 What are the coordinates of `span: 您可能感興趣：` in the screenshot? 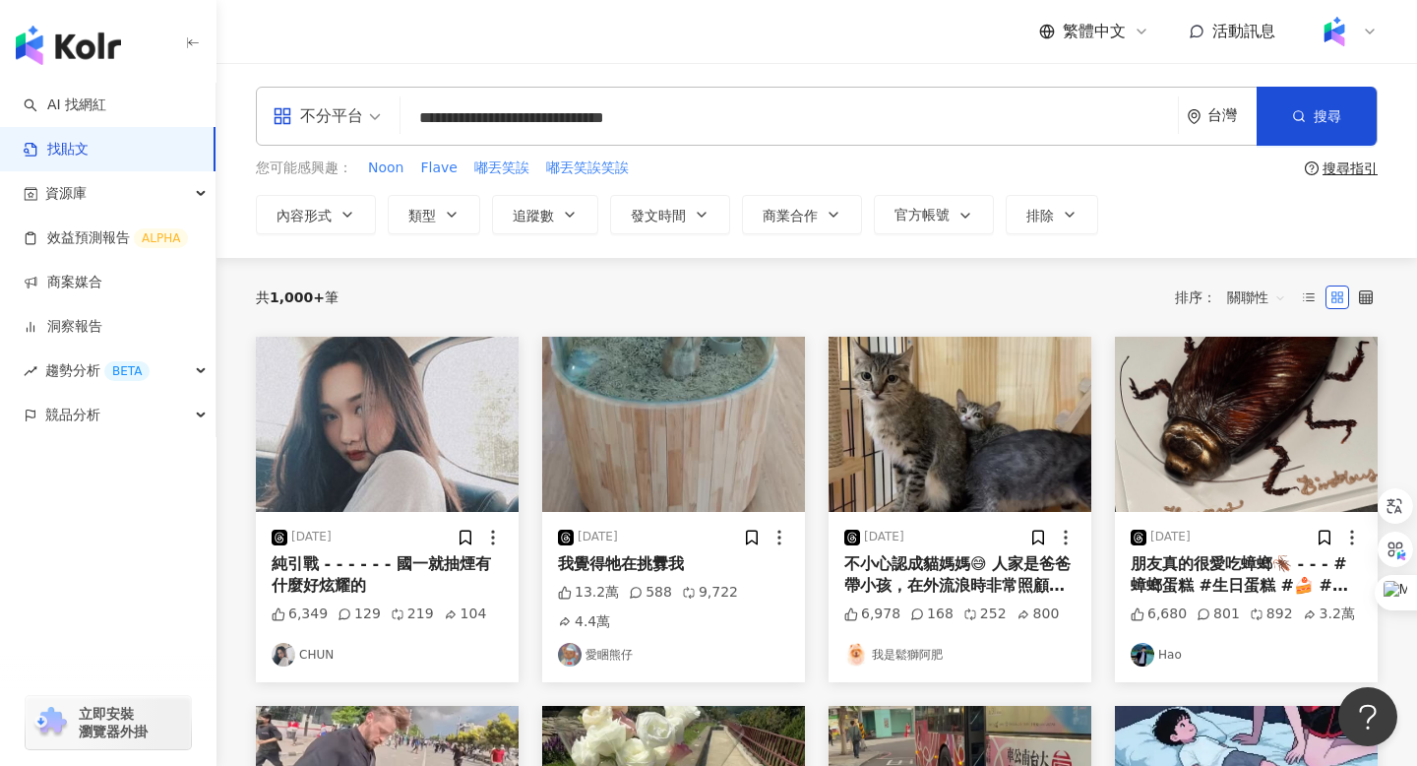 It's located at (304, 168).